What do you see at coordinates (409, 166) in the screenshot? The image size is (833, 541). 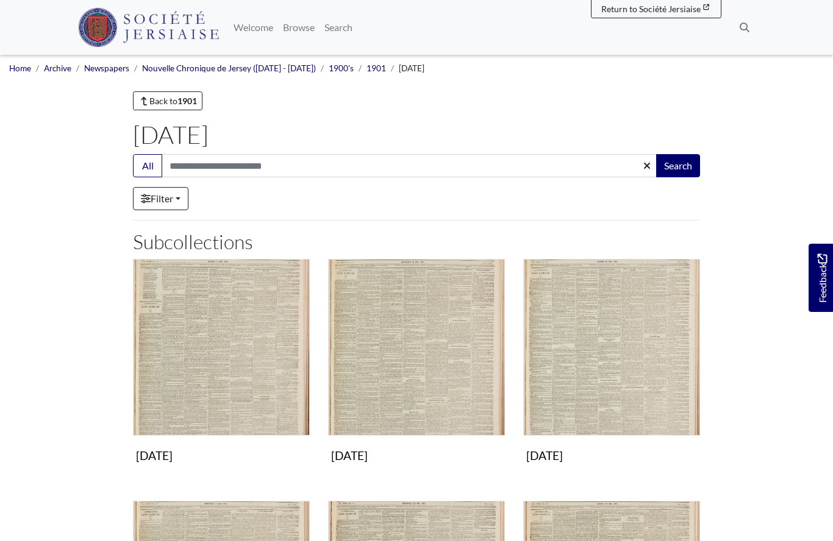 I see `input: Search this collection...` at bounding box center [409, 166].